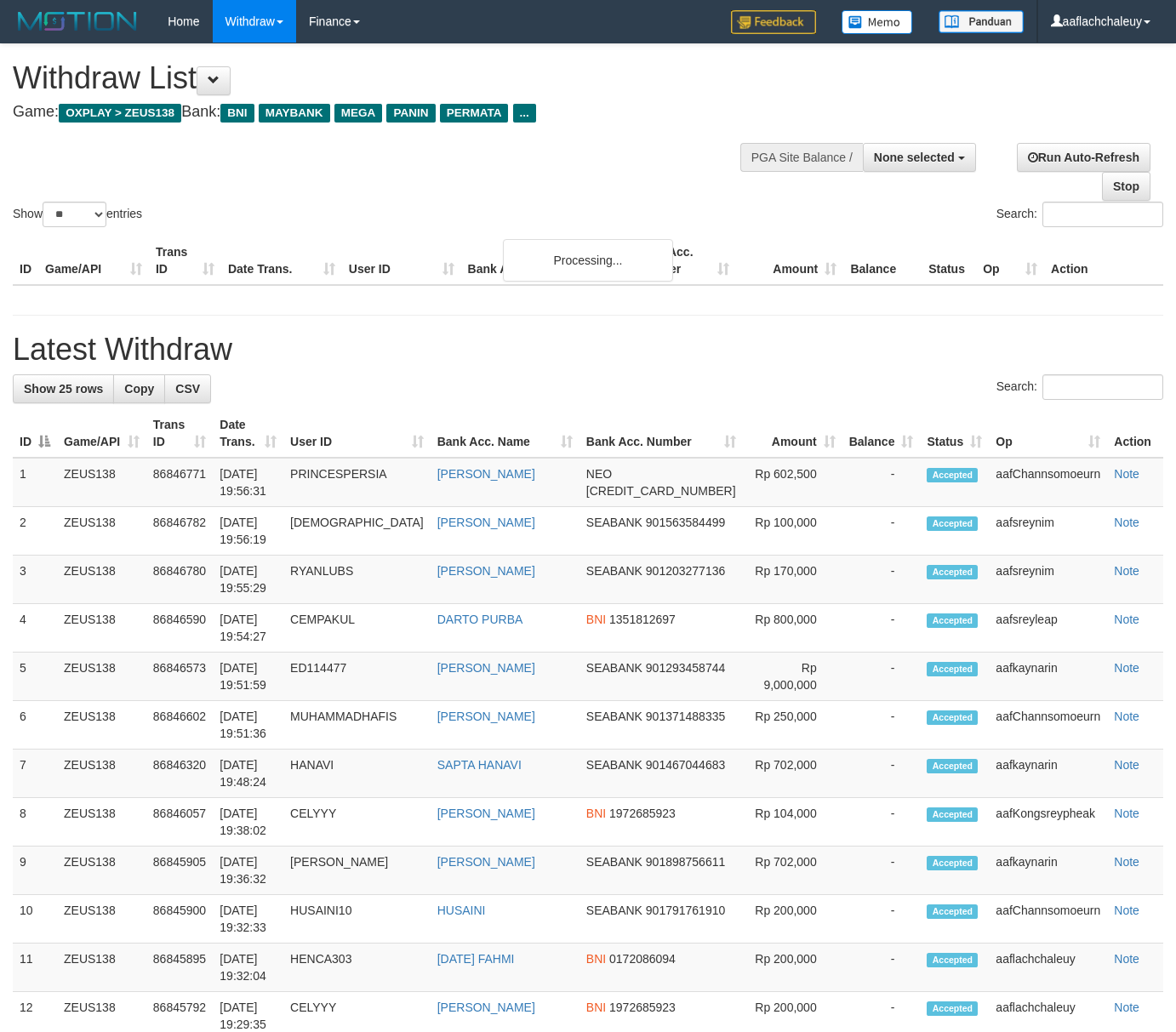  I want to click on td: aafKongsreypheak, so click(1047, 822).